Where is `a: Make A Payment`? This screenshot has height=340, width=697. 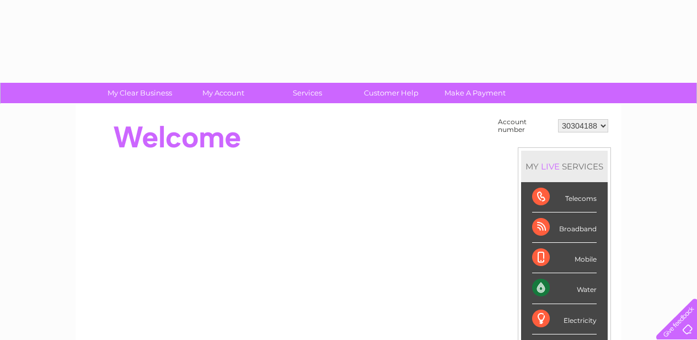 a: Make A Payment is located at coordinates (475, 93).